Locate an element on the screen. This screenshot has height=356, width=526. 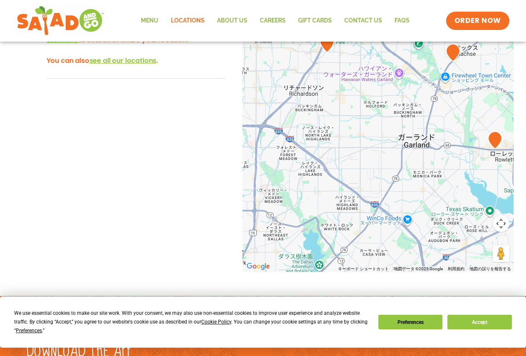
h3: Hey there! We'd love to show you what's nearby - to search or share your location. You can also . is located at coordinates (136, 45).